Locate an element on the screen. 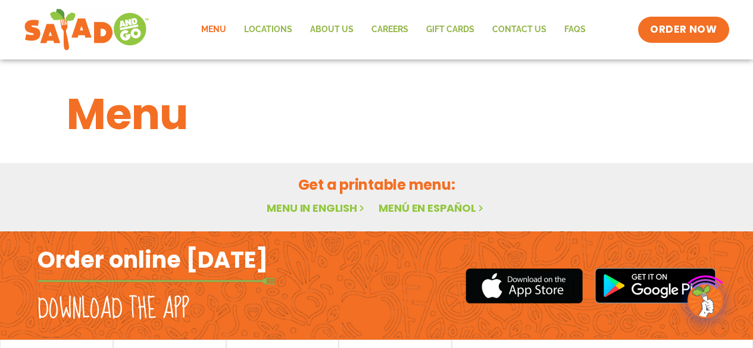  img: appstore is located at coordinates (524, 286).